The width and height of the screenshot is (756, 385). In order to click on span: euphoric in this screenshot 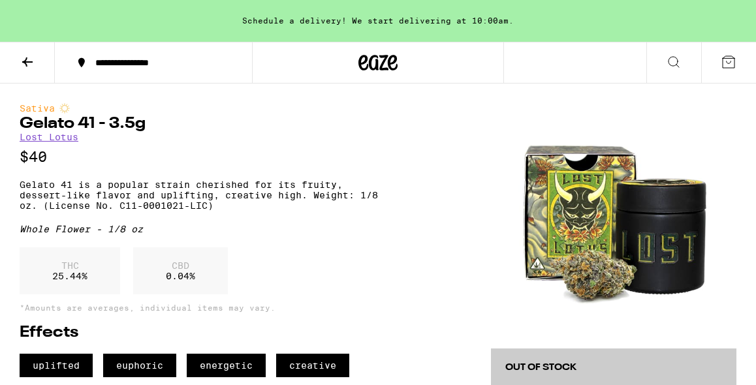, I will do `click(140, 365)`.